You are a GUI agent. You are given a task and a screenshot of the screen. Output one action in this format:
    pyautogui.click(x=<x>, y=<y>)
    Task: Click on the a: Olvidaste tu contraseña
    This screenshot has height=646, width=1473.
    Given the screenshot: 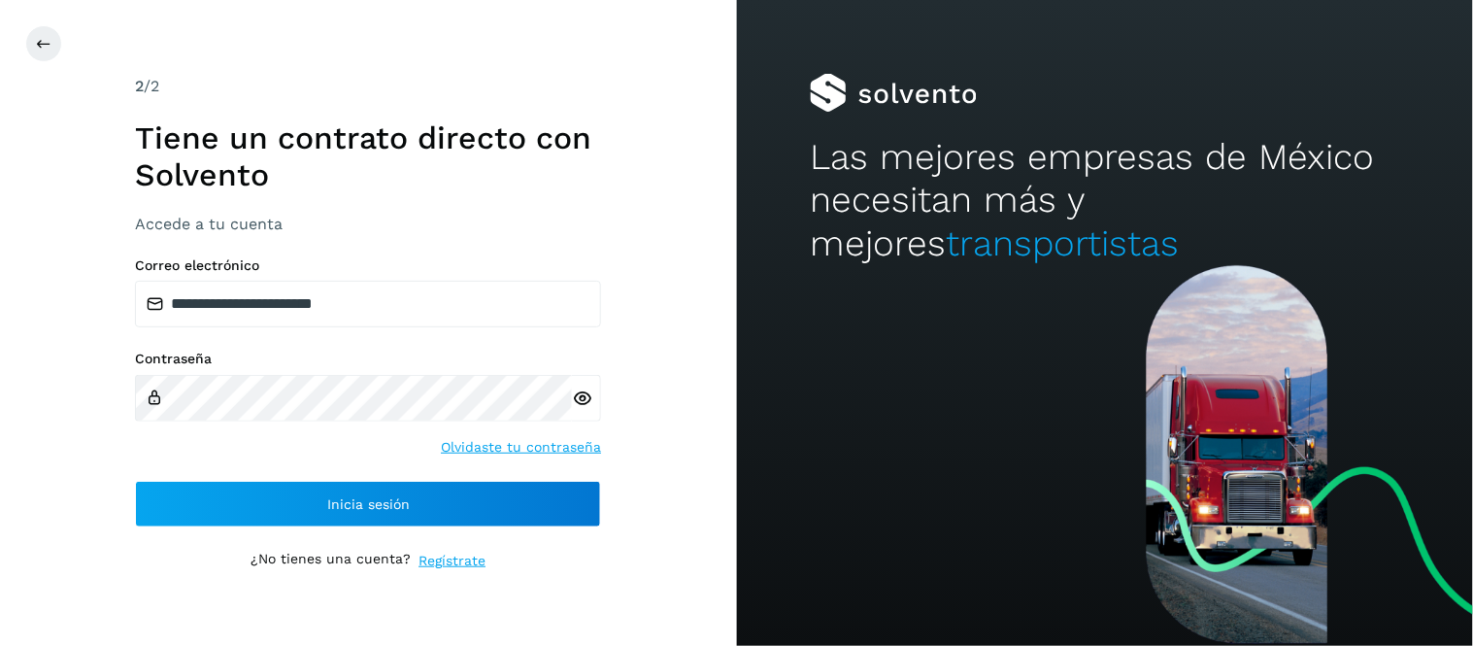 What is the action you would take?
    pyautogui.click(x=520, y=447)
    